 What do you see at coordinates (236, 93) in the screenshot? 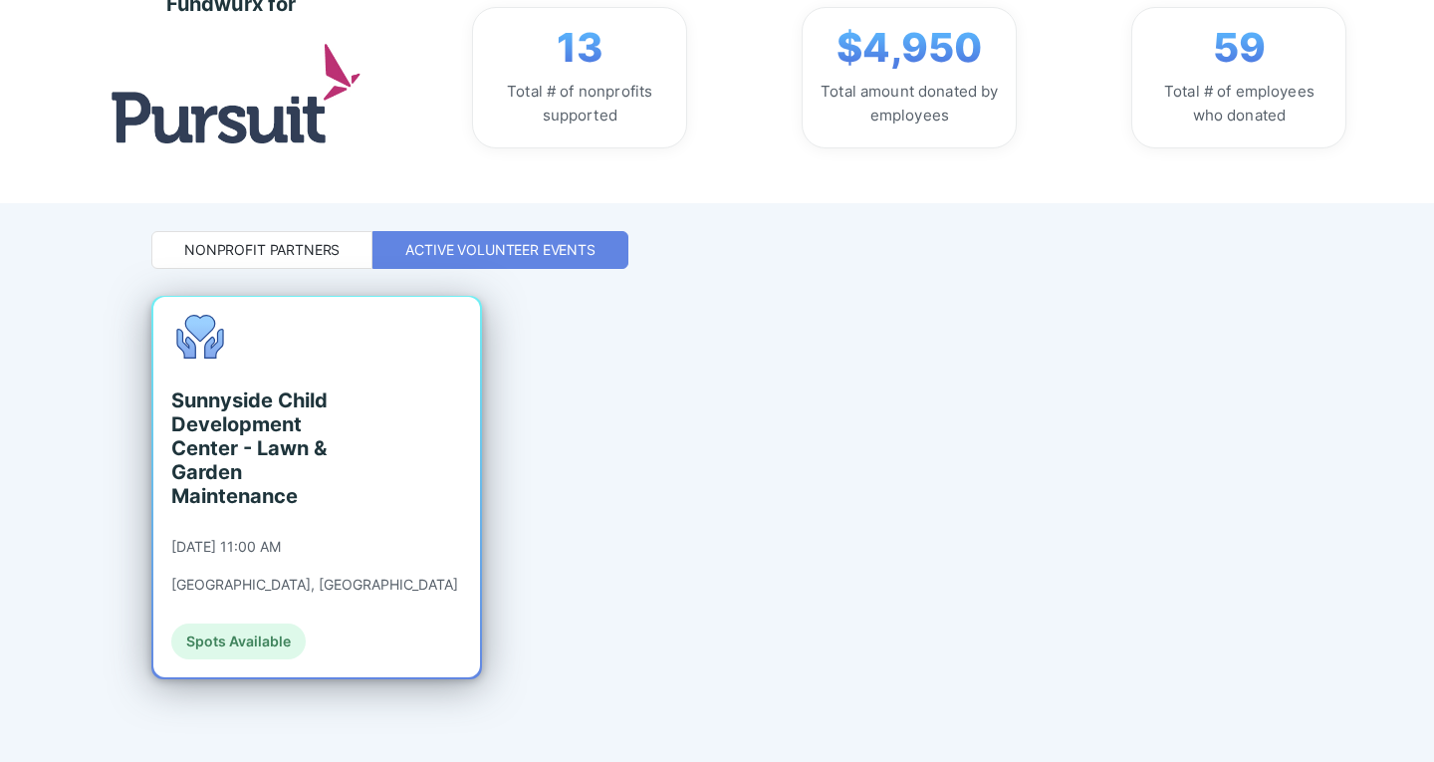
I see `img: logo.jpg` at bounding box center [236, 93].